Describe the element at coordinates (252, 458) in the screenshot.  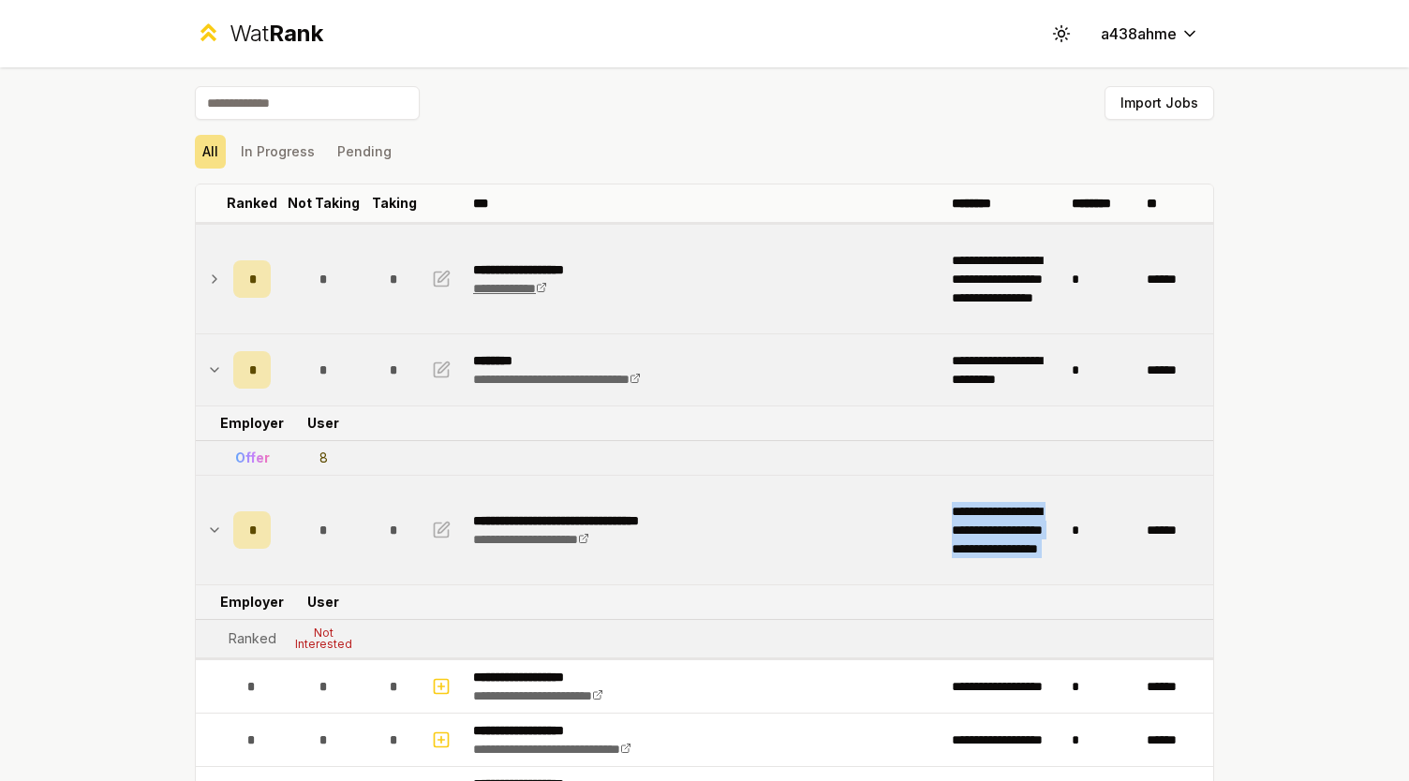
I see `div: Offer` at that location.